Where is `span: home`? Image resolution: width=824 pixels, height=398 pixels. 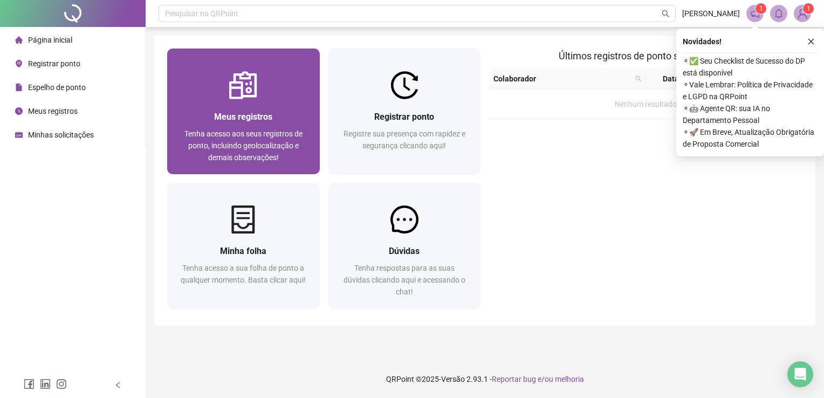
span: home is located at coordinates (19, 40).